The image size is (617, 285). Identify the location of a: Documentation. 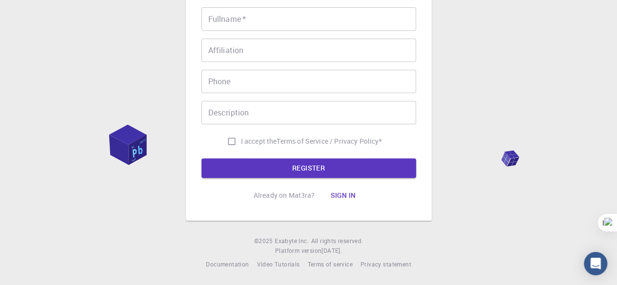
(227, 265).